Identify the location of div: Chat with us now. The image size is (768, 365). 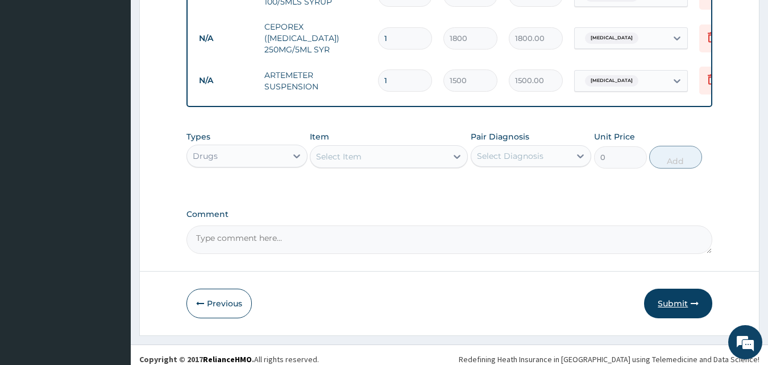
(125, 71).